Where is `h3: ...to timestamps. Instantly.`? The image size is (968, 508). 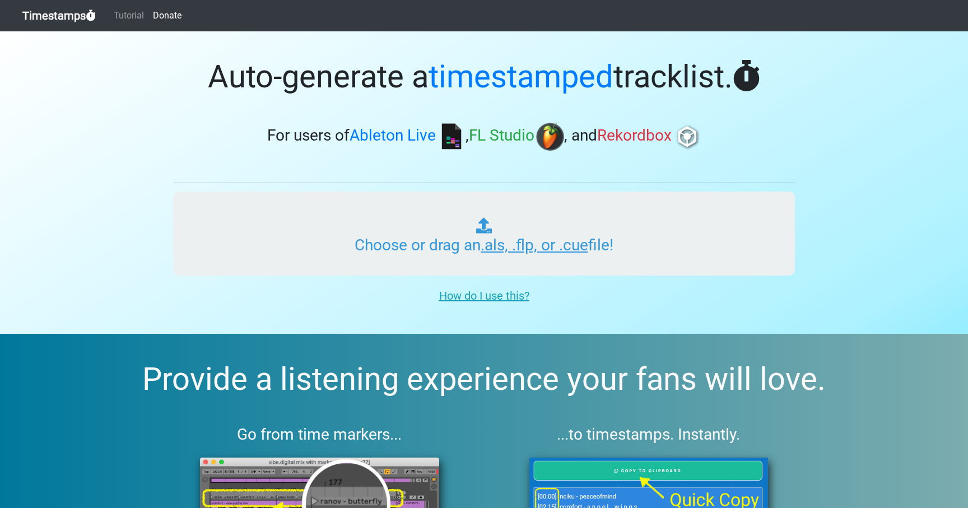 h3: ...to timestamps. Instantly. is located at coordinates (648, 435).